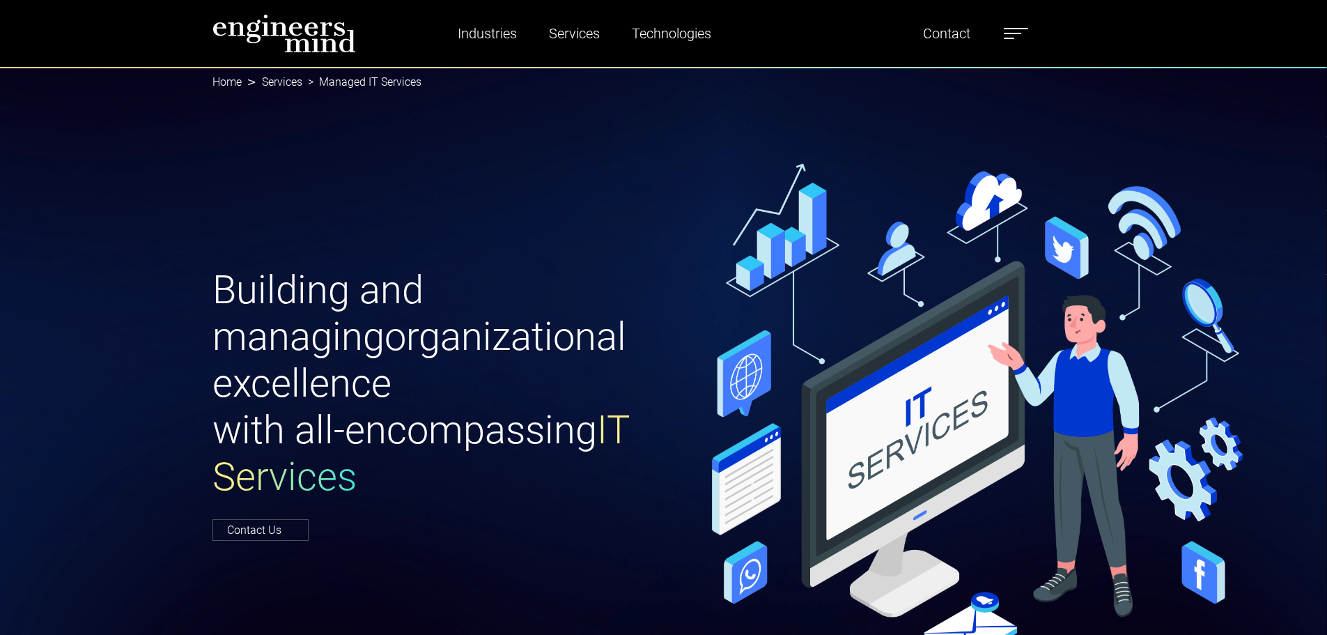  Describe the element at coordinates (227, 82) in the screenshot. I see `a: Home` at that location.